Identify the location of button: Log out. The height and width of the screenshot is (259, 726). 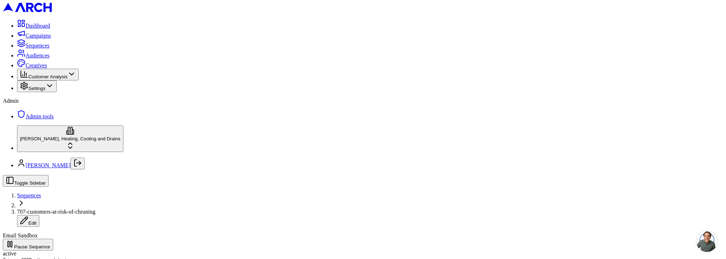
(78, 163).